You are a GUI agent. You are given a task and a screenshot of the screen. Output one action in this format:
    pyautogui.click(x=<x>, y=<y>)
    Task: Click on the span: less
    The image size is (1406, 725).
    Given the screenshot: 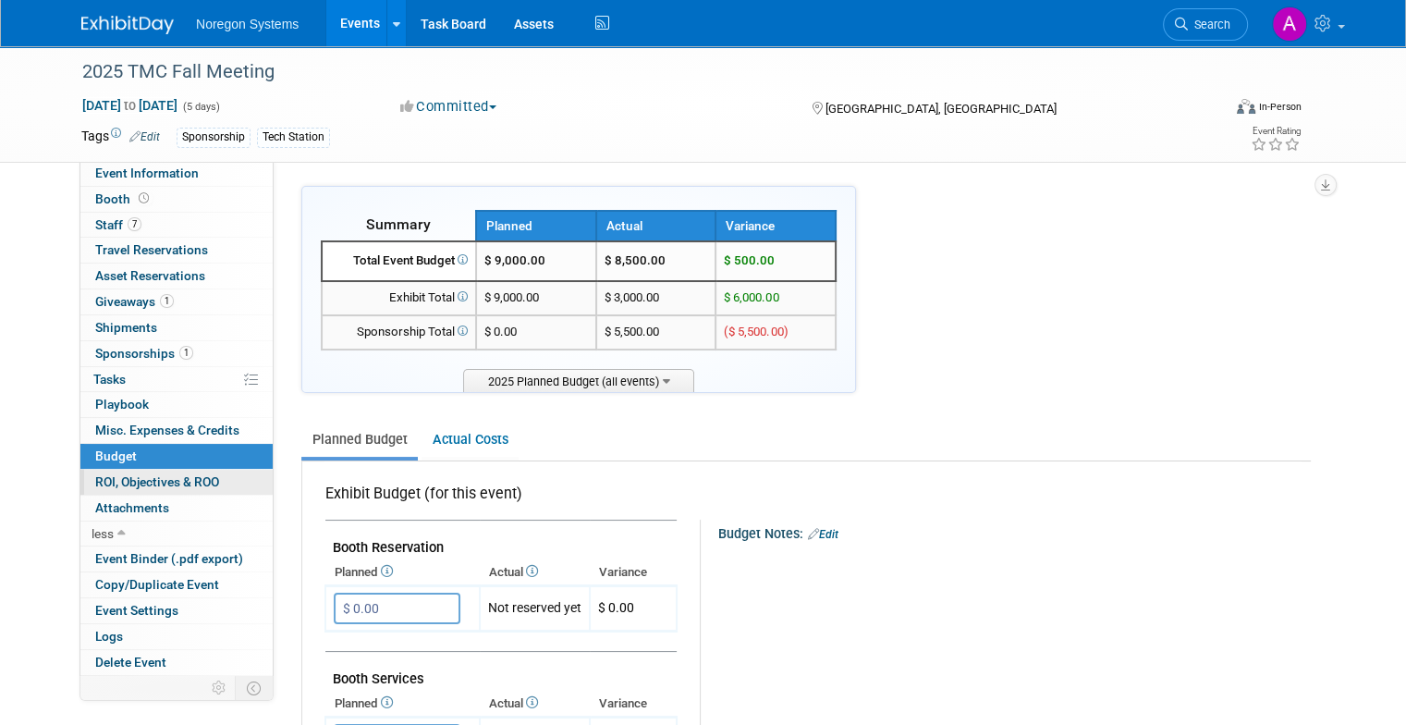 What is the action you would take?
    pyautogui.click(x=103, y=533)
    